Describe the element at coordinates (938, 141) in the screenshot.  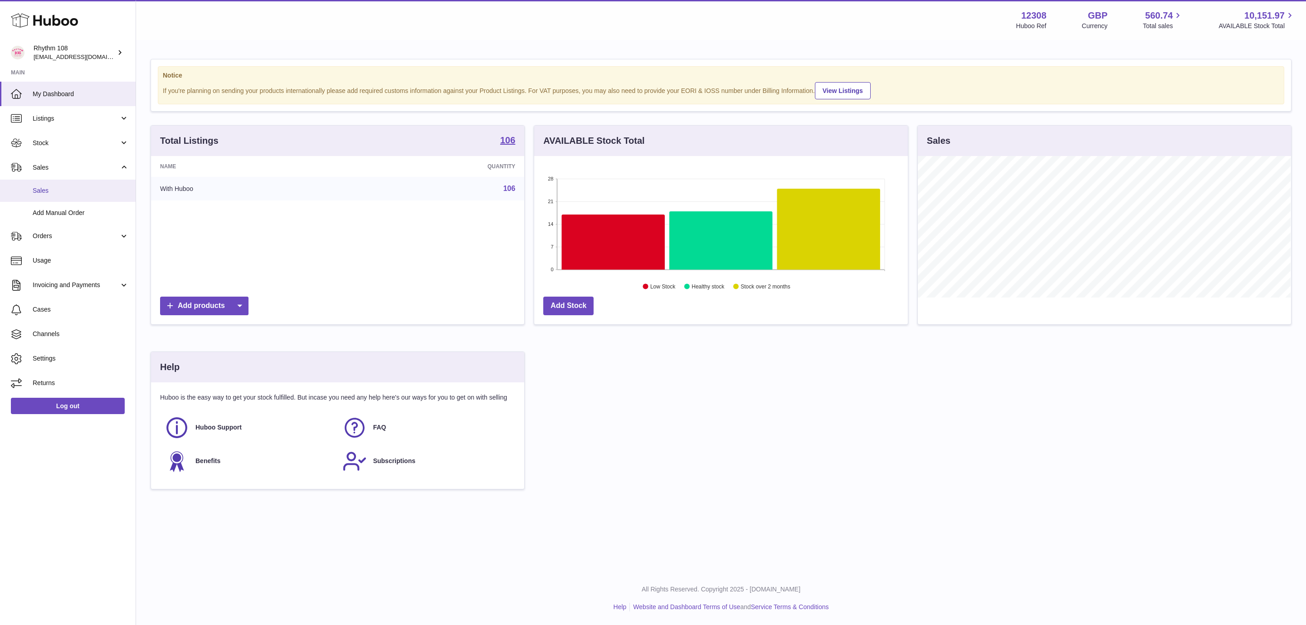
I see `h3: Sales` at that location.